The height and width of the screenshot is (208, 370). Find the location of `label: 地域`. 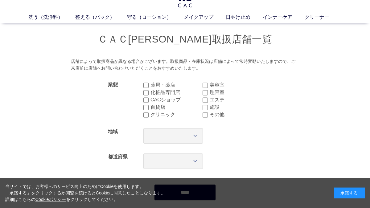

label: 地域 is located at coordinates (113, 132).